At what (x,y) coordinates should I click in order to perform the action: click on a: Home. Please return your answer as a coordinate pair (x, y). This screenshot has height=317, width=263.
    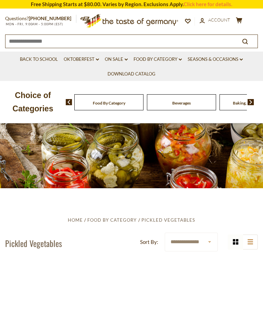
    Looking at the image, I should click on (75, 220).